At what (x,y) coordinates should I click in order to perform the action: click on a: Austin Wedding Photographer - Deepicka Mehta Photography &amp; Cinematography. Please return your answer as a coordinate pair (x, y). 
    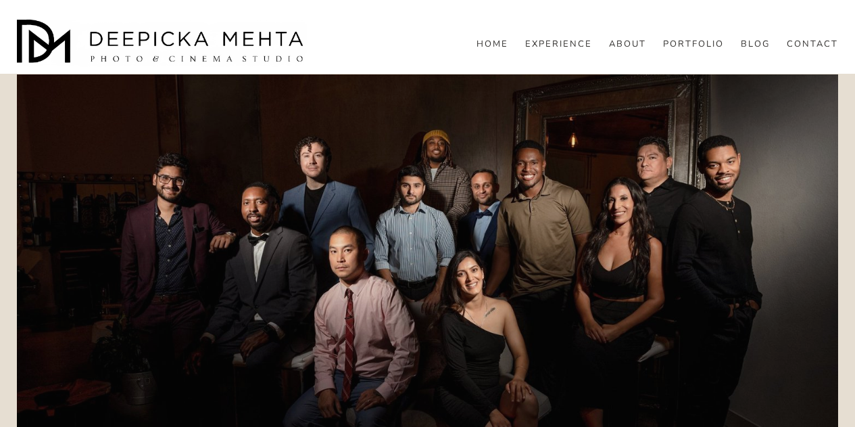
    Looking at the image, I should click on (162, 43).